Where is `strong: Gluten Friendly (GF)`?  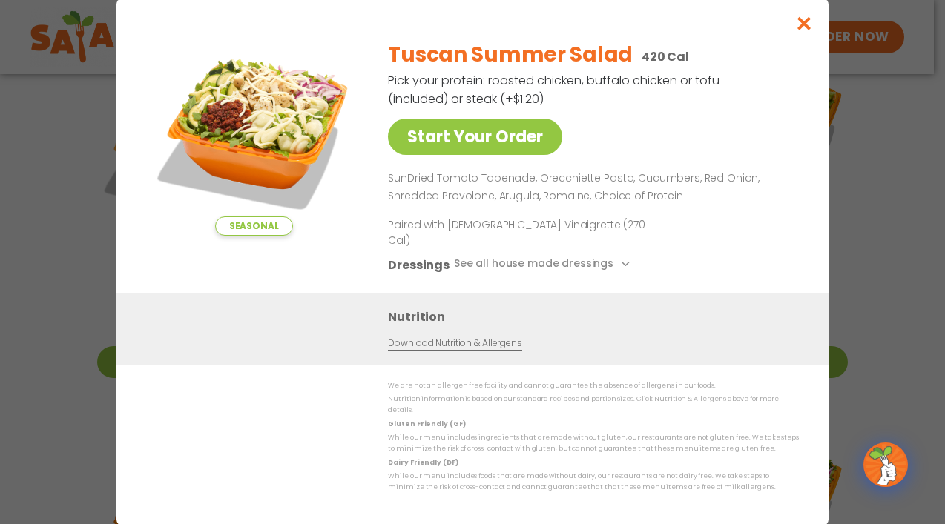 strong: Gluten Friendly (GF) is located at coordinates (426, 424).